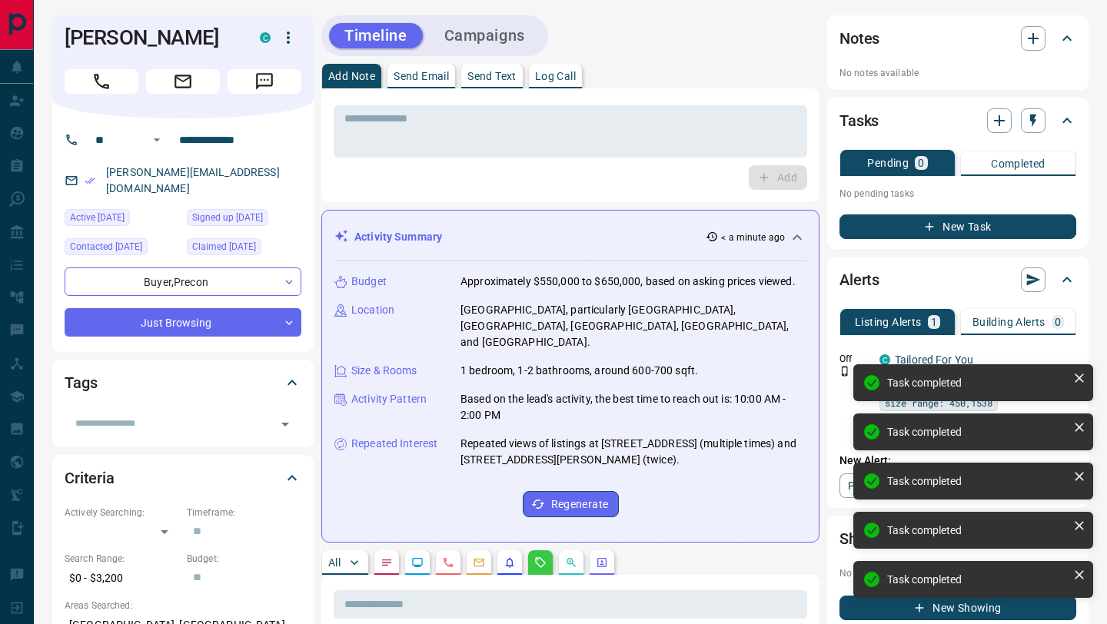  I want to click on p: Budget:, so click(244, 559).